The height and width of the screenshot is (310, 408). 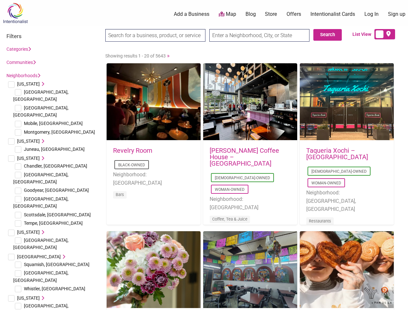 I want to click on a: Add a Business, so click(x=192, y=14).